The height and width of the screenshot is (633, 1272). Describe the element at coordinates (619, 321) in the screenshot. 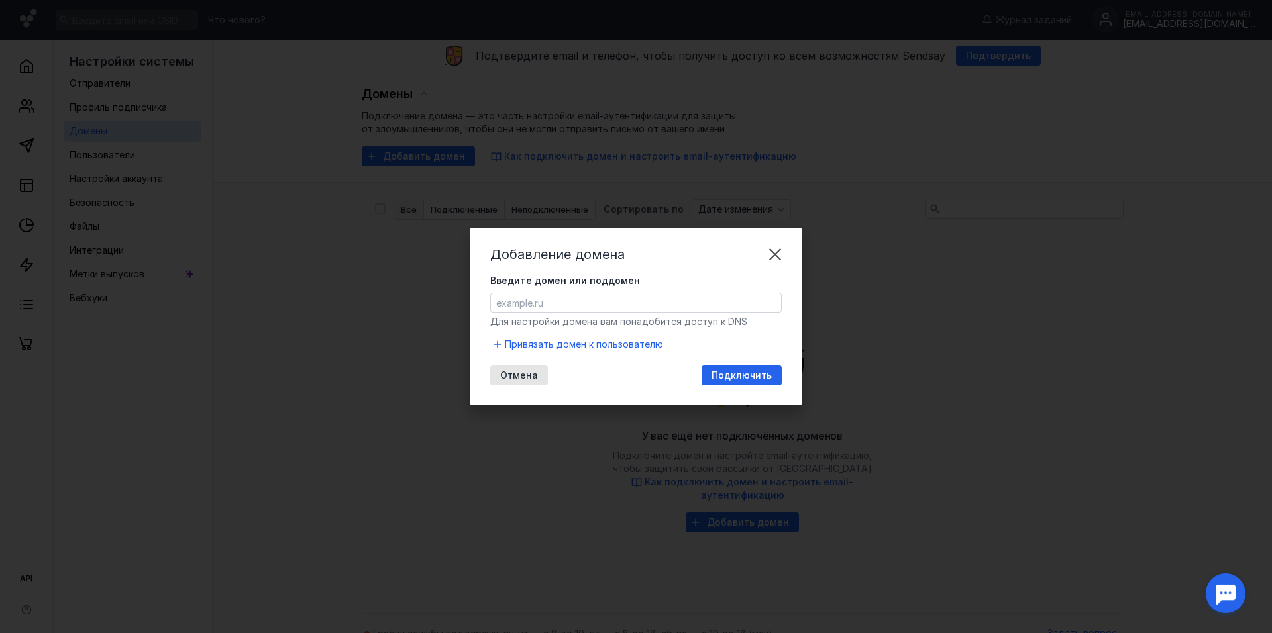

I see `span: Для настройки домена вам понадобится доступ к DNS` at that location.